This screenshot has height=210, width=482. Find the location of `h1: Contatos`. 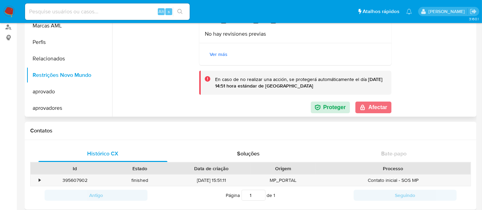

h1: Contatos is located at coordinates (251, 131).